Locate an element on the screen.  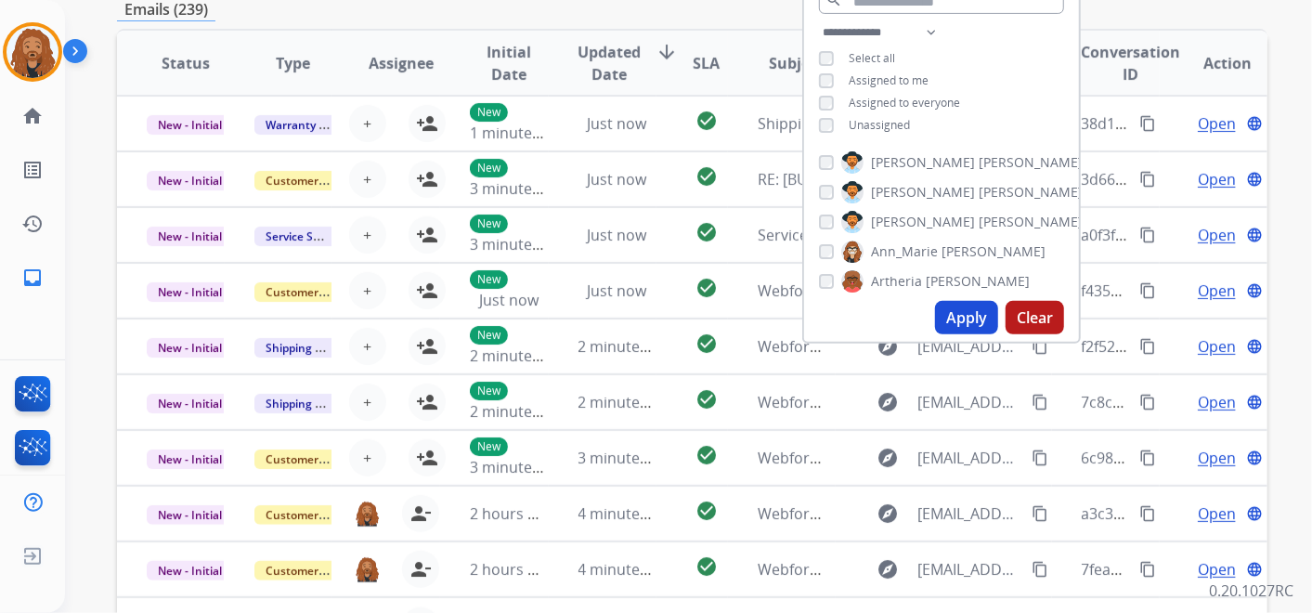
span: Artheria is located at coordinates (896, 281).